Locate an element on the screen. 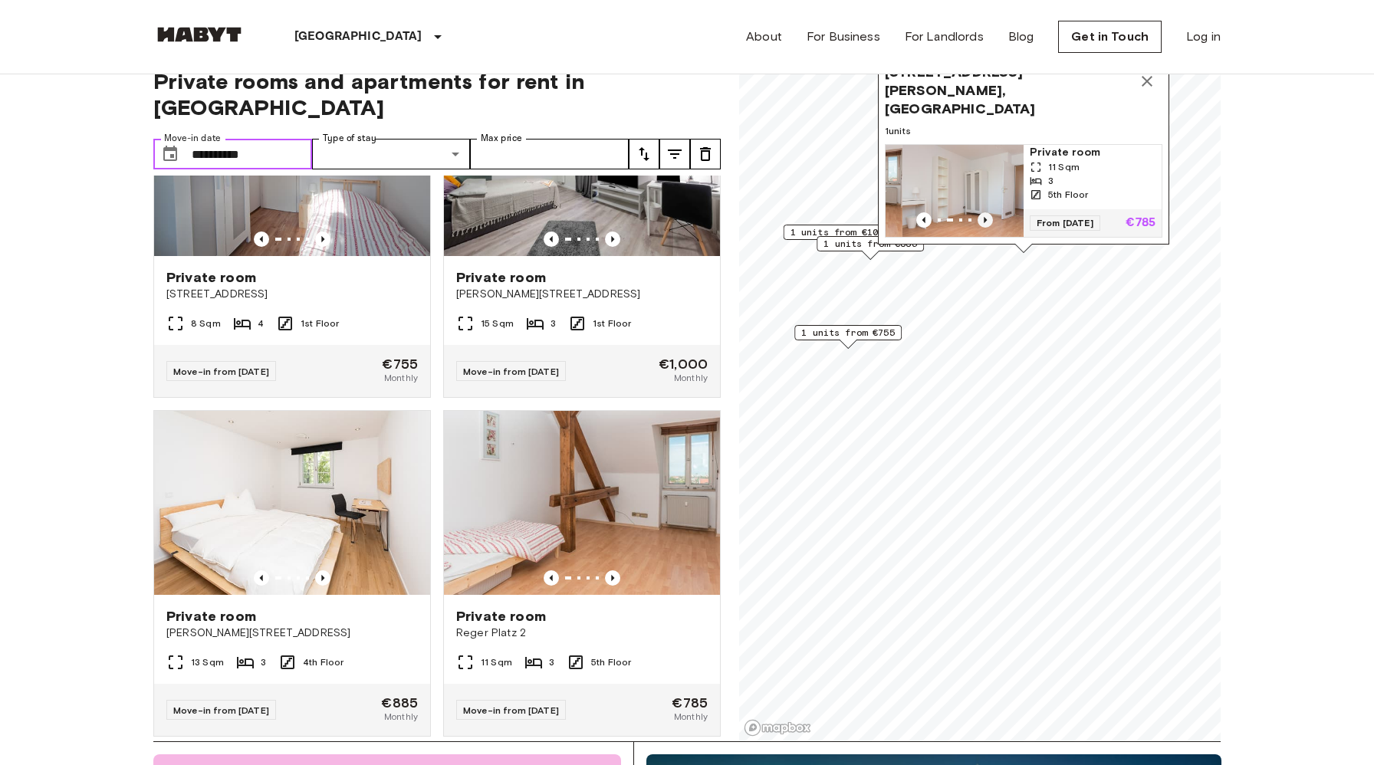  span: Reger Platz 2 is located at coordinates (582, 633).